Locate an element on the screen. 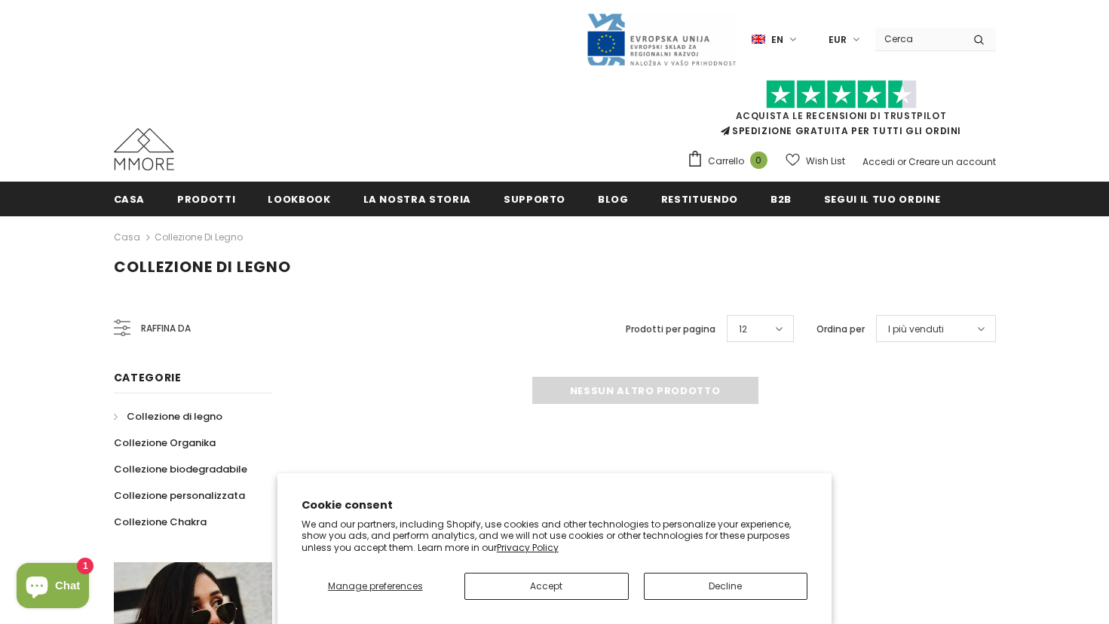  img: Casi MMORE is located at coordinates (144, 149).